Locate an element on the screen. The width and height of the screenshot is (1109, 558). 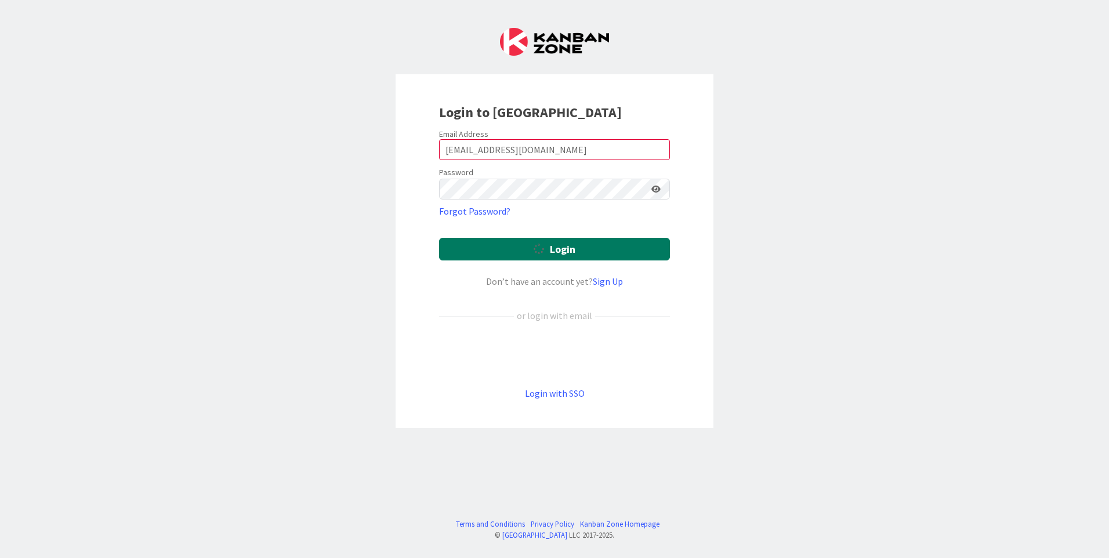
div: or login with email is located at coordinates (555, 316).